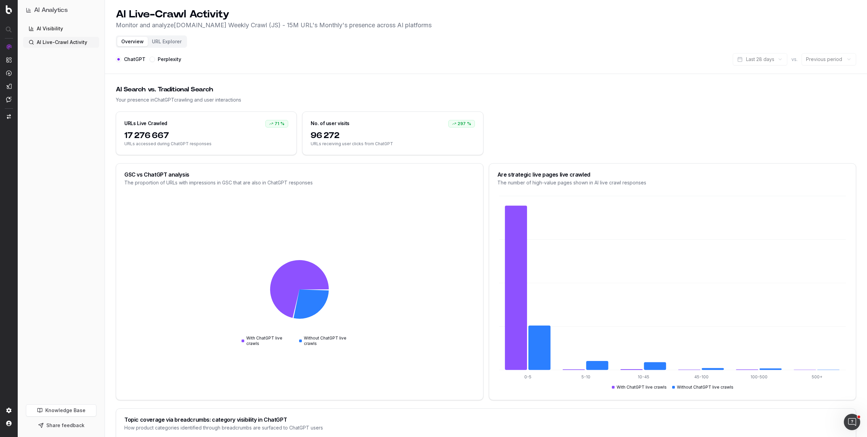 This screenshot has width=867, height=437. Describe the element at coordinates (461, 124) in the screenshot. I see `div: 297` at that location.